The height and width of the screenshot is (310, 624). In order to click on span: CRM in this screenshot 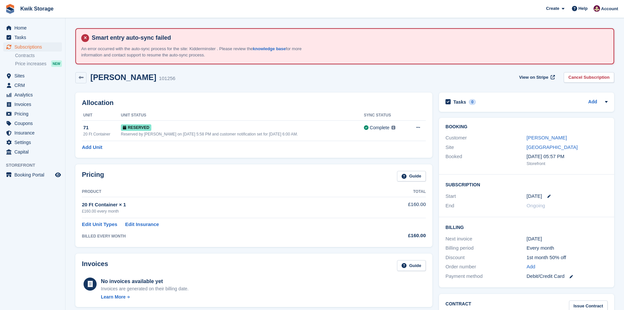, I will do `click(34, 85)`.